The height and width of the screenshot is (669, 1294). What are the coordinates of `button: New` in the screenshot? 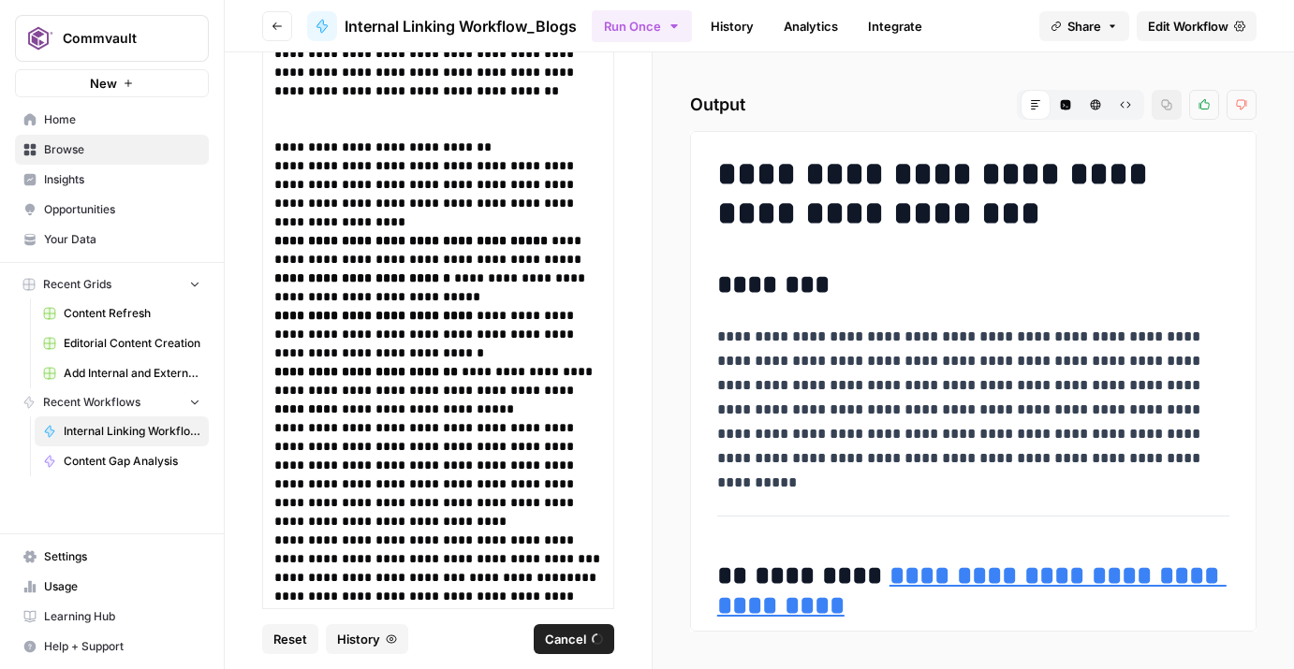 It's located at (111, 83).